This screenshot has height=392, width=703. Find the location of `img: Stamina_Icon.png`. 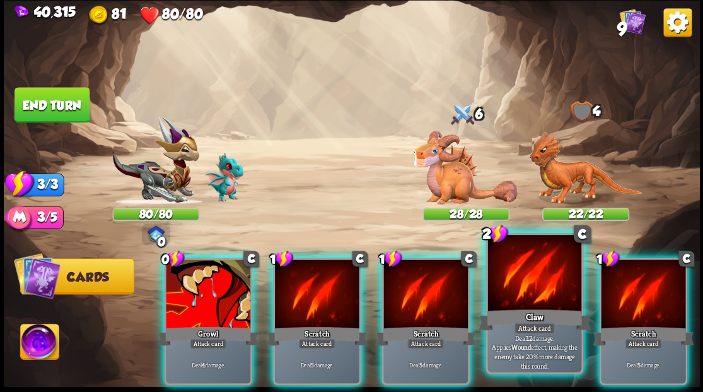

img: Stamina_Icon.png is located at coordinates (20, 183).